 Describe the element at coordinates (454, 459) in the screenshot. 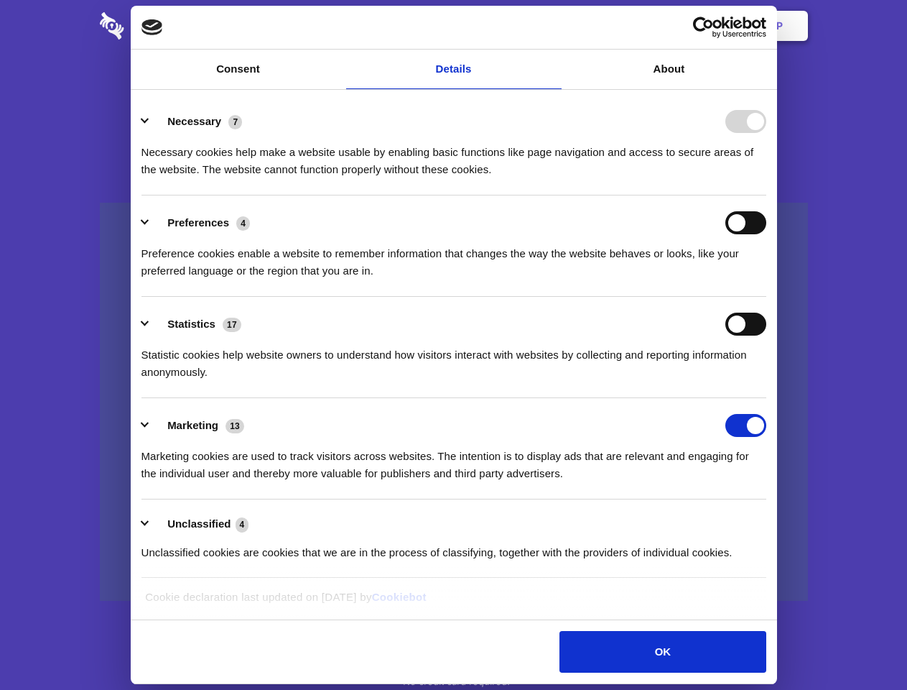

I see `div: Marketing cookies are used to track visitors across websites. The intention is to display ads tha...` at that location.